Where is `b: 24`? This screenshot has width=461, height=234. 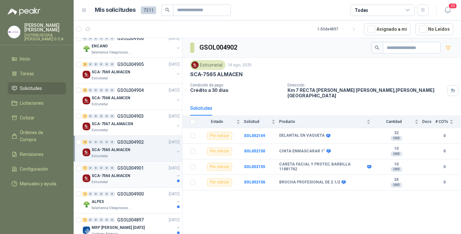
b: 24 is located at coordinates (397, 180).